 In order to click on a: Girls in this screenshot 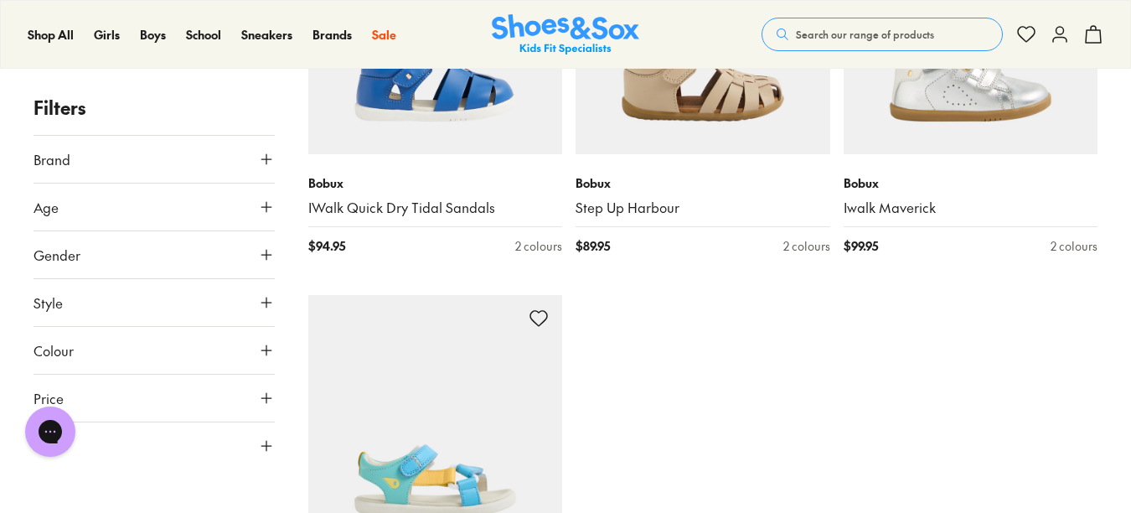, I will do `click(106, 34)`.